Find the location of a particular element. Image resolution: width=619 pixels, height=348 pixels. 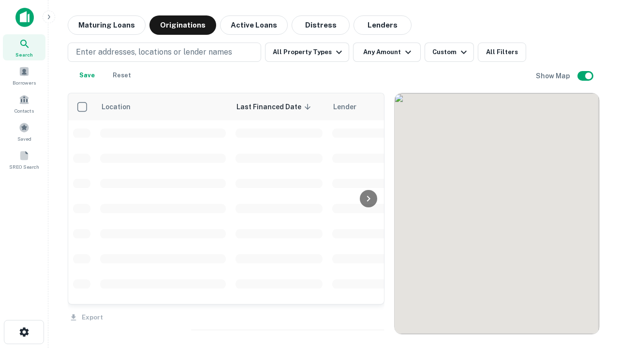

th: Last Financed Date is located at coordinates (279, 107).